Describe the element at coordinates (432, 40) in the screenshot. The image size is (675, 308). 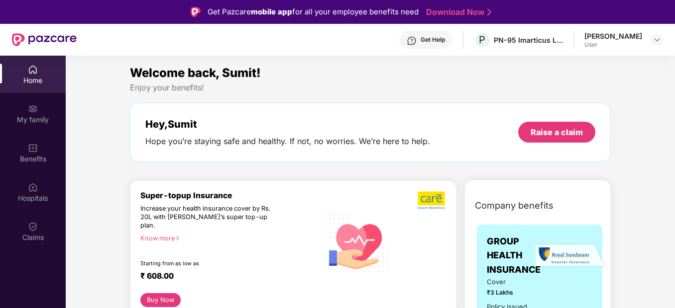
I see `div: Get Help` at that location.